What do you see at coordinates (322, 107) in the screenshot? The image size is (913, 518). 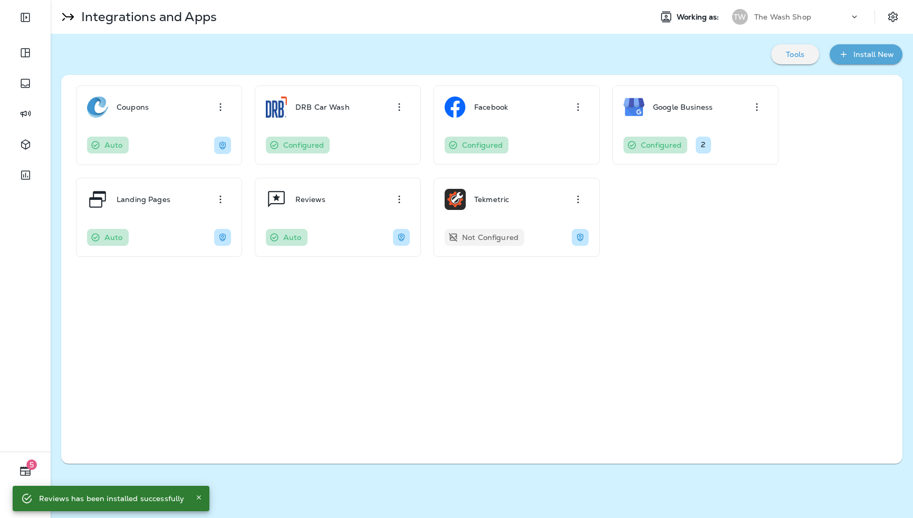 I see `p: DRB Car Wash` at bounding box center [322, 107].